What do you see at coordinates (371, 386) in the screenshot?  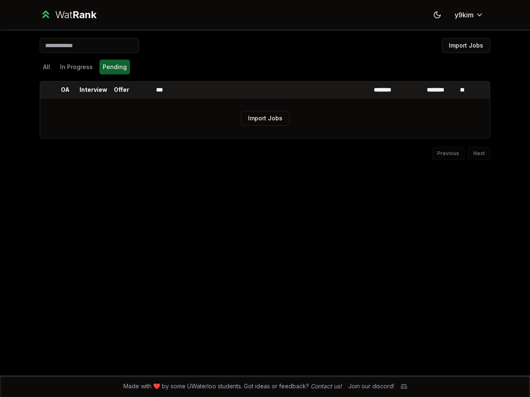 I see `div: Join our discord!` at bounding box center [371, 386].